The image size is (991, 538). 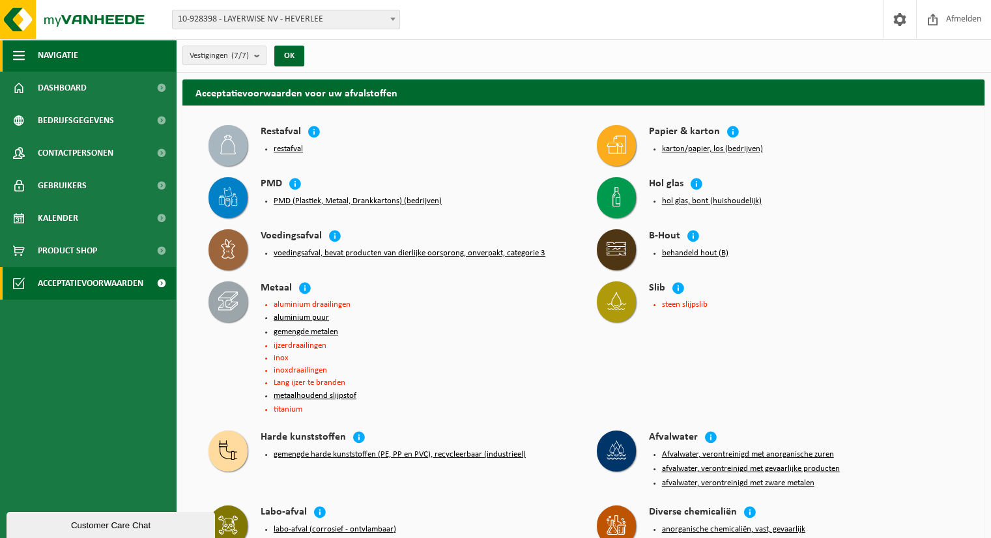 What do you see at coordinates (422, 358) in the screenshot?
I see `li: inox` at bounding box center [422, 358].